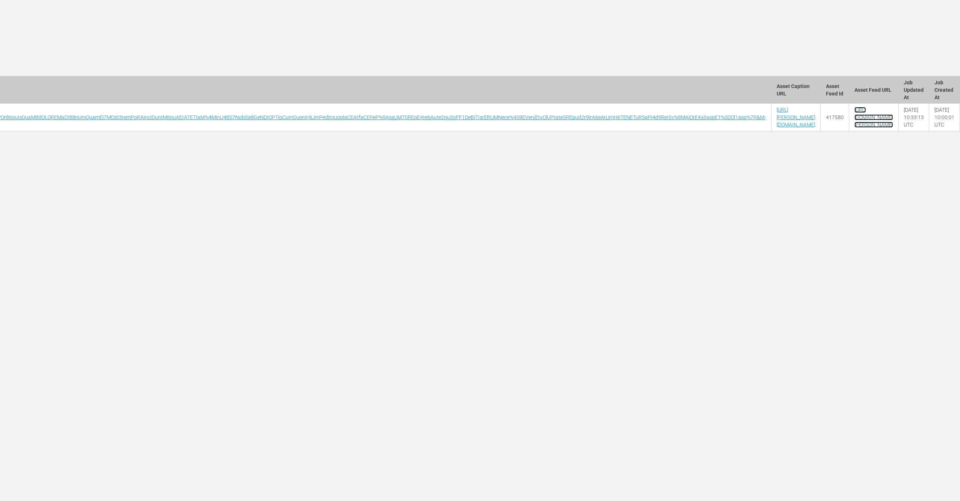 The image size is (960, 501). Describe the element at coordinates (914, 90) in the screenshot. I see `th: Job Updated At` at that location.